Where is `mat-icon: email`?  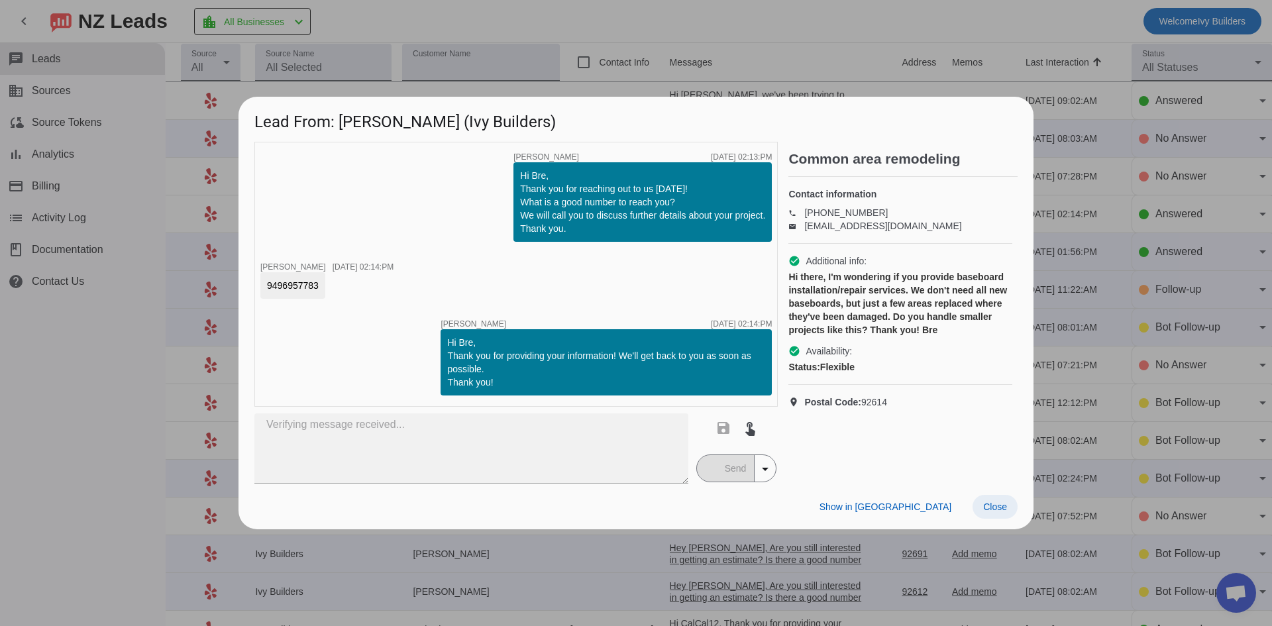
mat-icon: email is located at coordinates (797, 226).